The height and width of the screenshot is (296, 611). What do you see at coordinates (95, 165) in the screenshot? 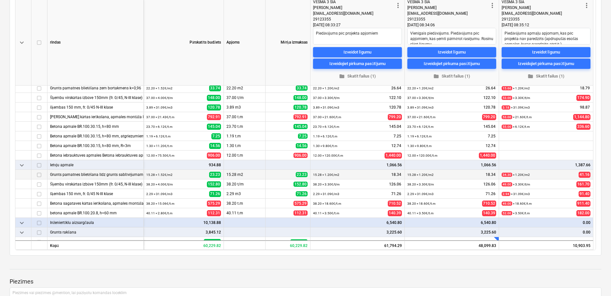
I see `div: Ietvju apmale` at bounding box center [95, 165].